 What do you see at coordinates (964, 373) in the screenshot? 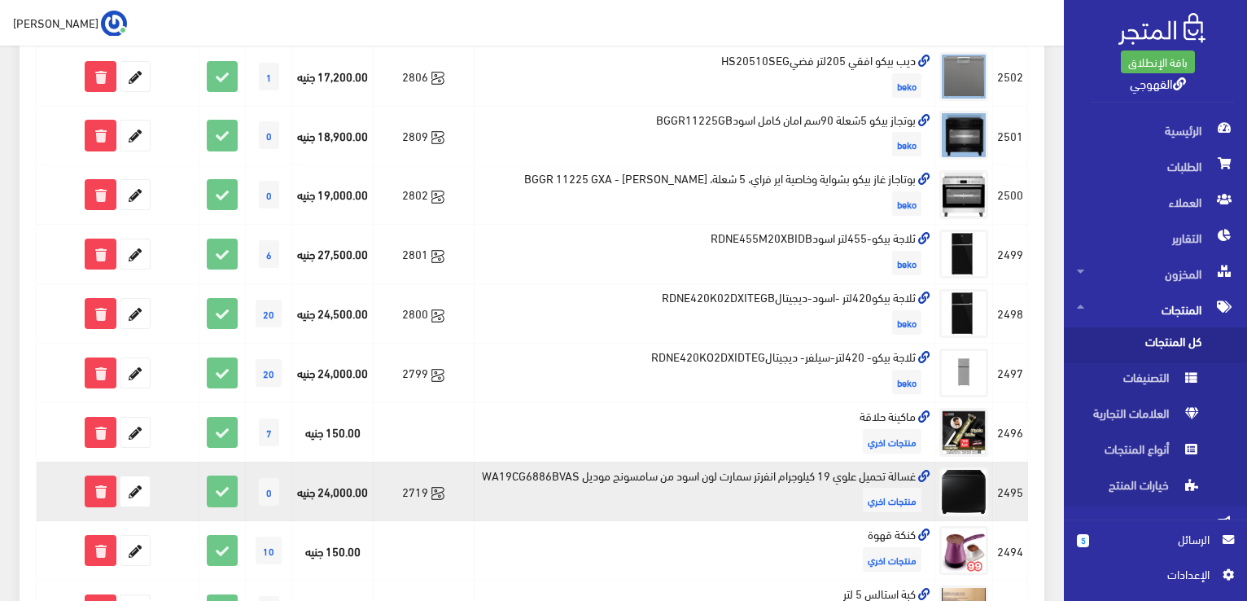
I see `img: thlag-byko-420ltr-sylfr-dygytalrdne420ko2dxidteg.png` at bounding box center [964, 373].